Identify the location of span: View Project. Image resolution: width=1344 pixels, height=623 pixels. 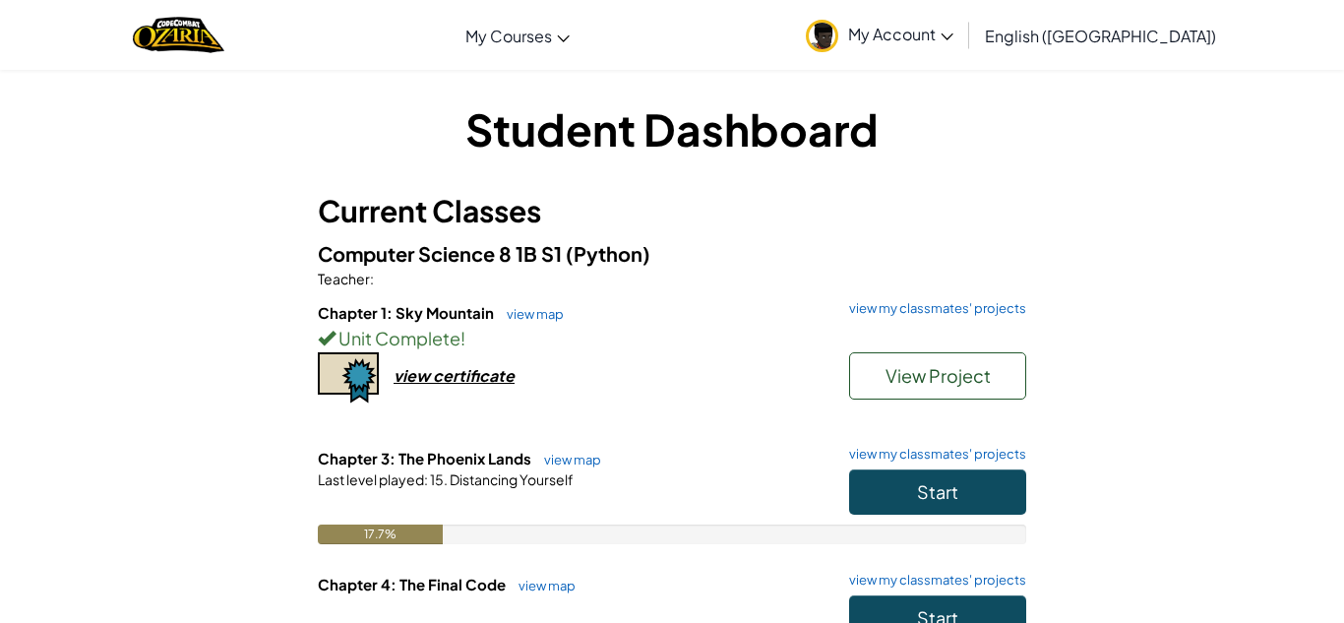
(938, 375).